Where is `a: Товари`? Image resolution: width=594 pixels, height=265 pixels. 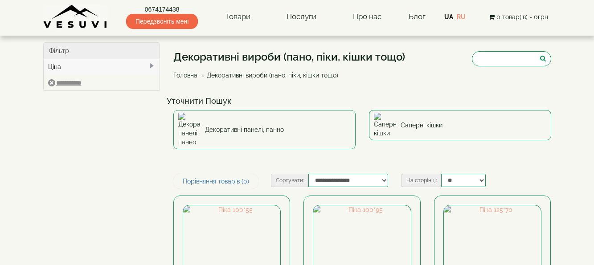
a: Товари is located at coordinates (238, 17).